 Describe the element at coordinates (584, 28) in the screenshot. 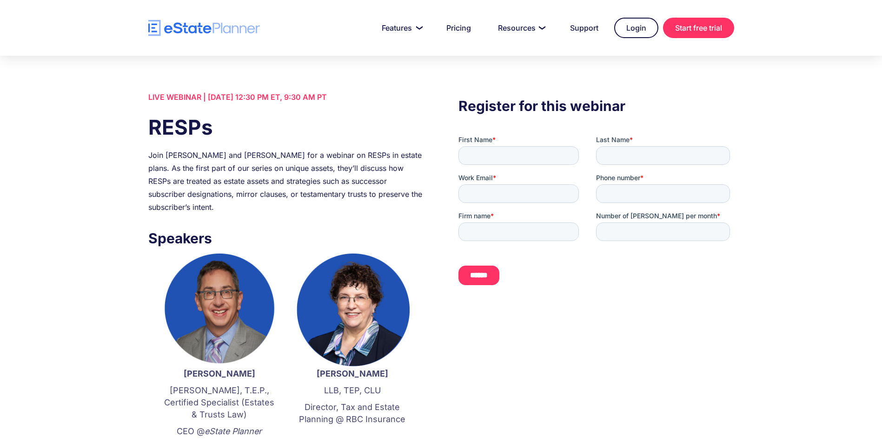

I see `a: Support` at that location.